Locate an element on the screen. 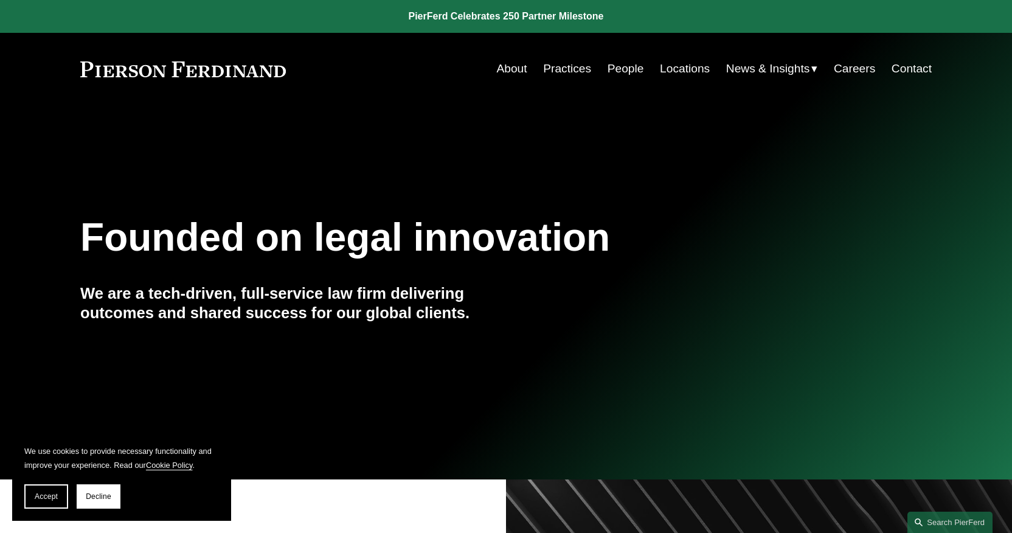  button: Accept is located at coordinates (46, 496).